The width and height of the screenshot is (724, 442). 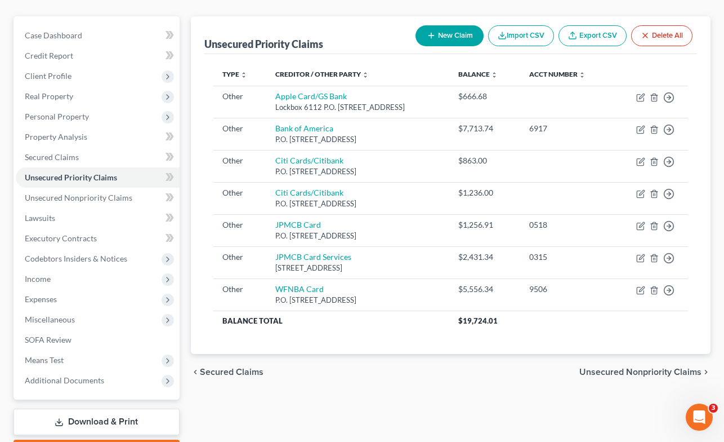 I want to click on span: SOFA Review, so click(x=48, y=339).